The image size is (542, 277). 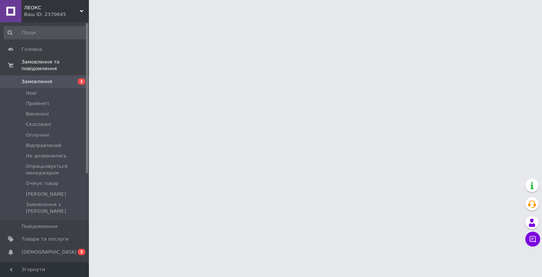 I want to click on span: Скасовані, so click(x=39, y=124).